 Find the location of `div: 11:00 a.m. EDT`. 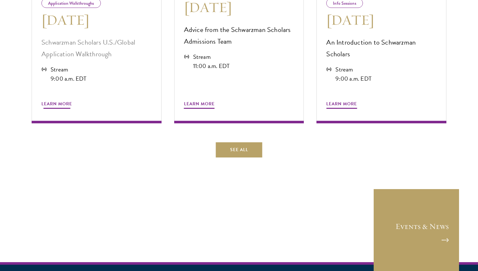

div: 11:00 a.m. EDT is located at coordinates (211, 66).